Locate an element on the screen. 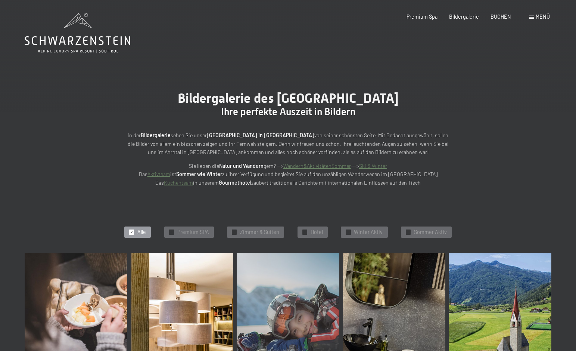 The image size is (576, 351). strong: Bildergalerie is located at coordinates (156, 135).